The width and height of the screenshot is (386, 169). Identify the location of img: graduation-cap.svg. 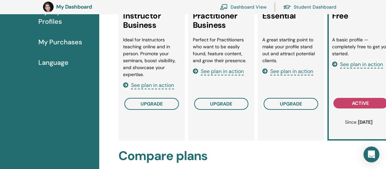
(287, 7).